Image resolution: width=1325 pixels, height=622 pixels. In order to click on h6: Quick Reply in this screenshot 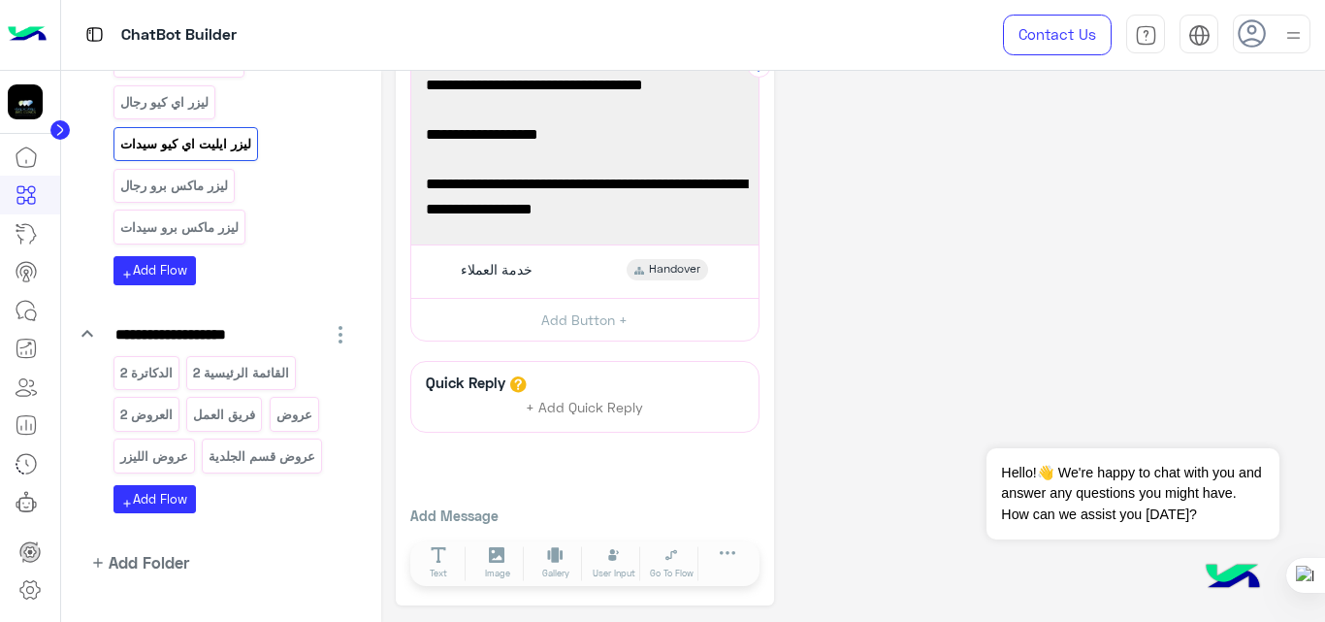, I will do `click(466, 382)`.